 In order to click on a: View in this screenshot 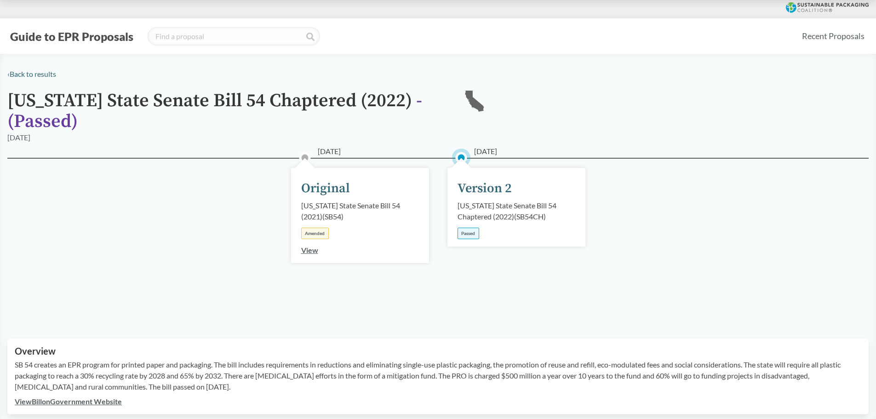, I will do `click(309, 250)`.